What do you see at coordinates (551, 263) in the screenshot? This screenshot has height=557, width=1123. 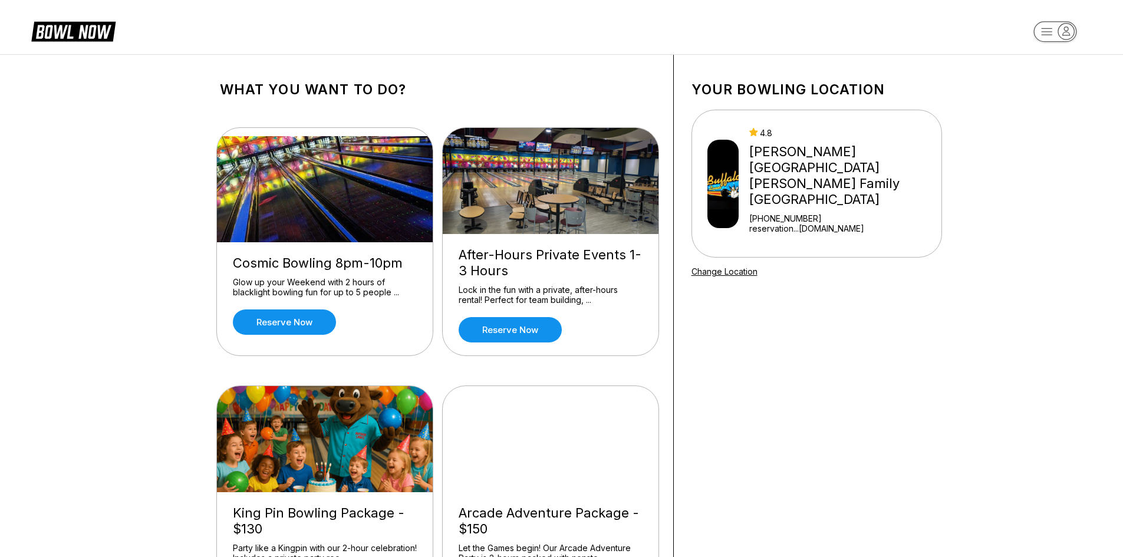 I see `div: After-Hours Private Events 1-3 Hours` at bounding box center [551, 263].